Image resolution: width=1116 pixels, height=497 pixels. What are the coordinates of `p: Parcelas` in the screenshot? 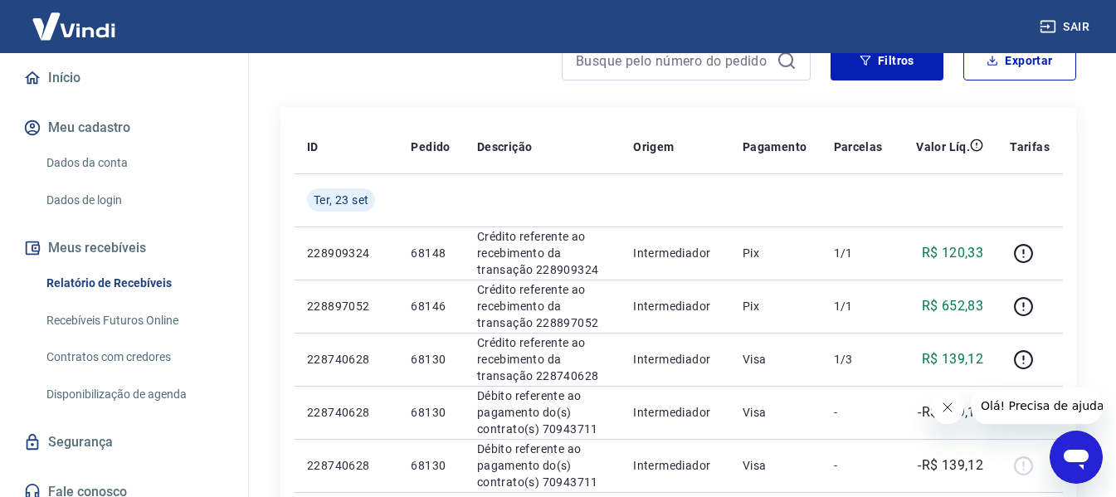 It's located at (858, 147).